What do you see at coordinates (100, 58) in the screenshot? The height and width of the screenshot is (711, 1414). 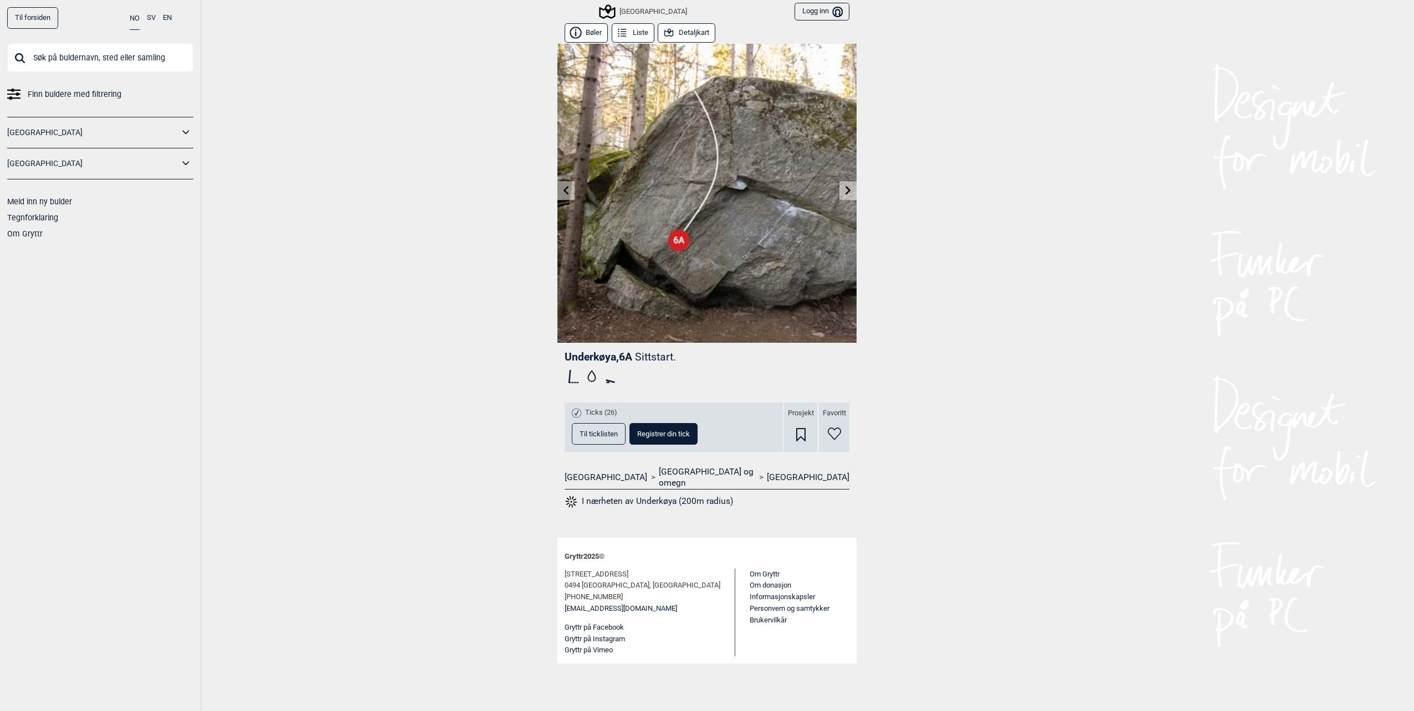 I see `input: Søk på buldernavn, sted eller samling` at bounding box center [100, 58].